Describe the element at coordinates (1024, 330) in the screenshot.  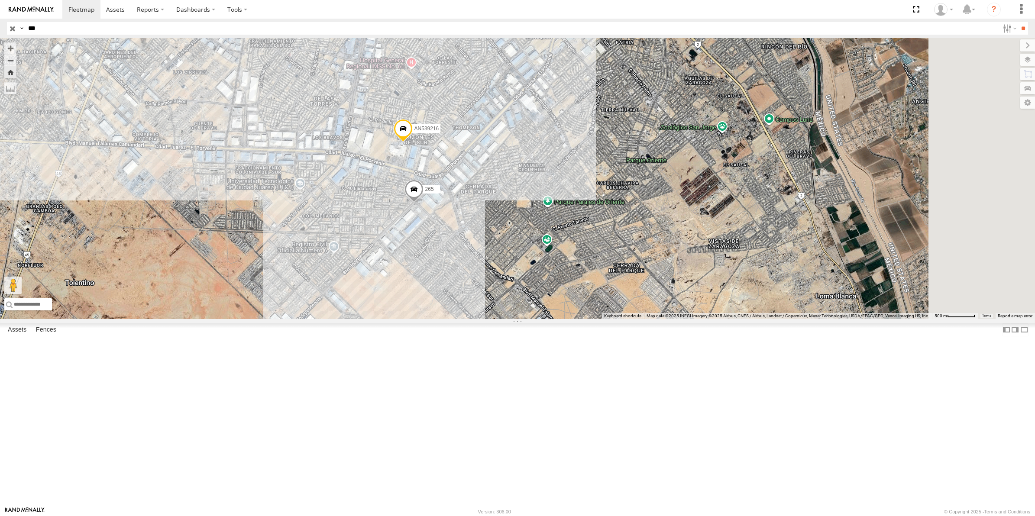
I see `label: Hide Summary Table` at that location.